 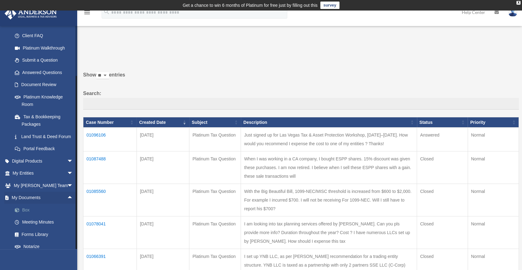 I want to click on div: close, so click(x=519, y=3).